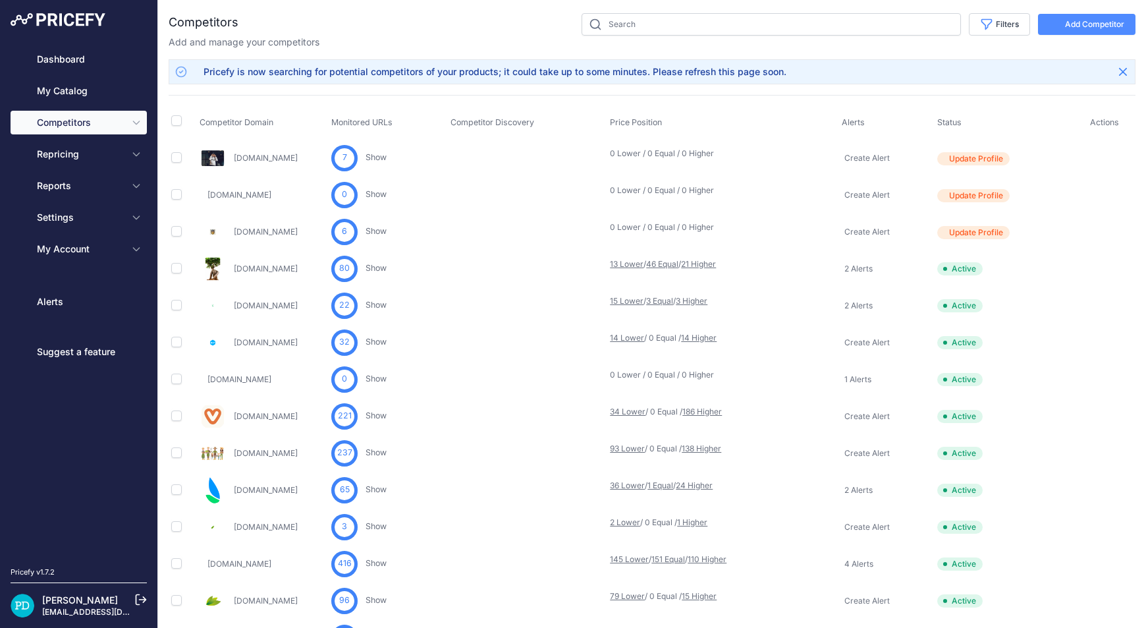  Describe the element at coordinates (204, 22) in the screenshot. I see `h2: Competitors` at that location.